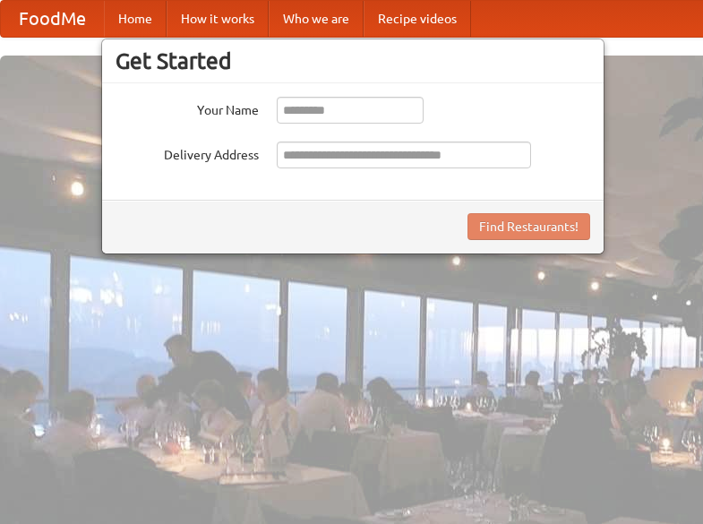  Describe the element at coordinates (218, 19) in the screenshot. I see `a: How it works` at that location.